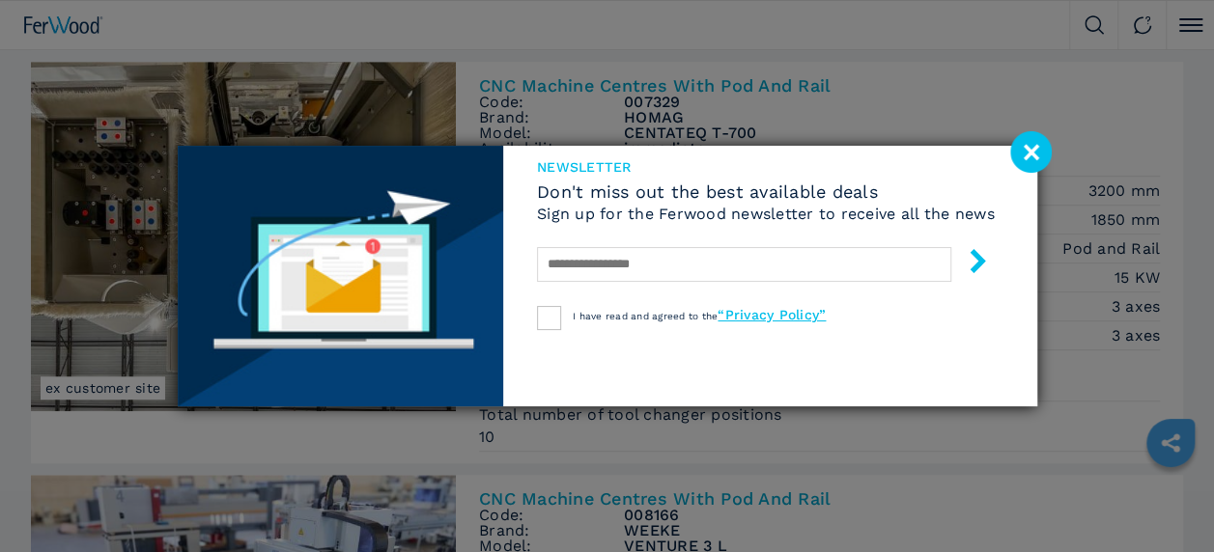 This screenshot has width=1214, height=552. Describe the element at coordinates (967, 264) in the screenshot. I see `button: submit-button` at that location.